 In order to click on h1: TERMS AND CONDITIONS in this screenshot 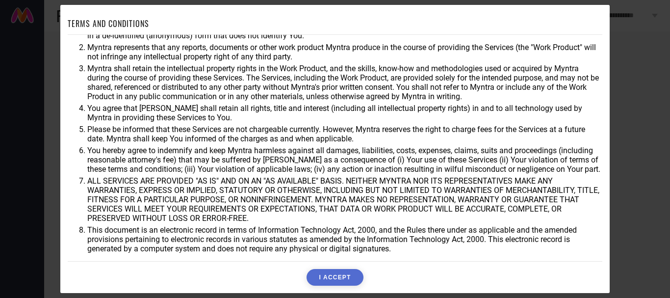, I will do `click(108, 24)`.